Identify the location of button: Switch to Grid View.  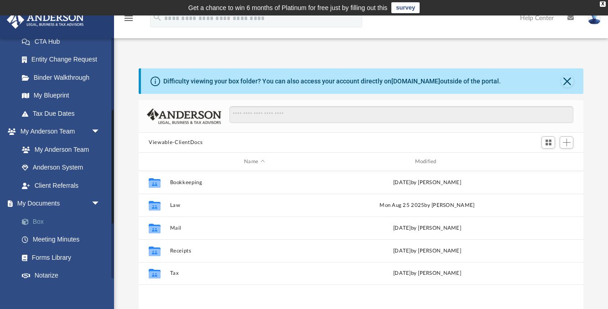
(549, 143).